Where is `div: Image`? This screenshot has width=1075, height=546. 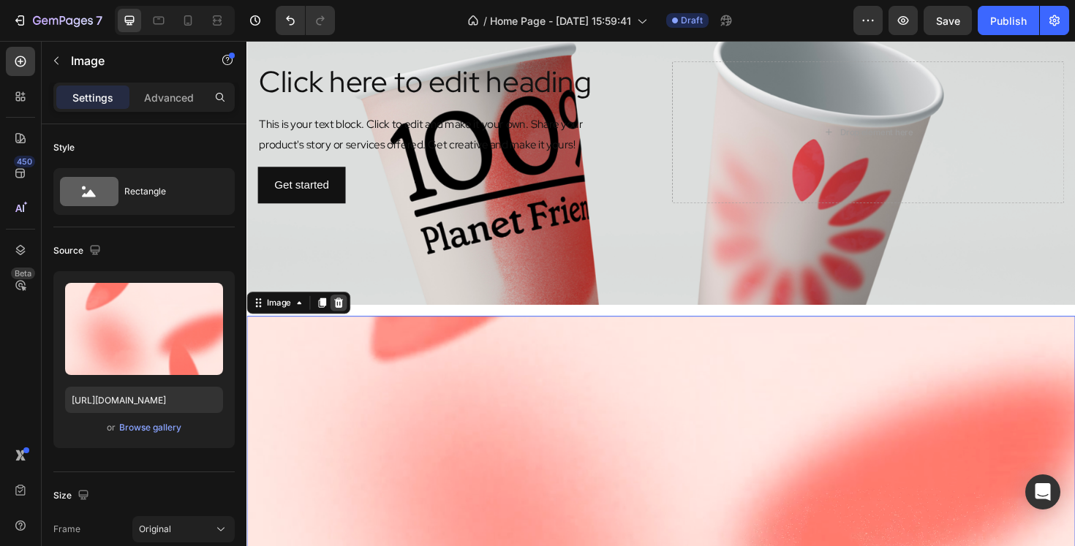
div: Image is located at coordinates (34, 277).